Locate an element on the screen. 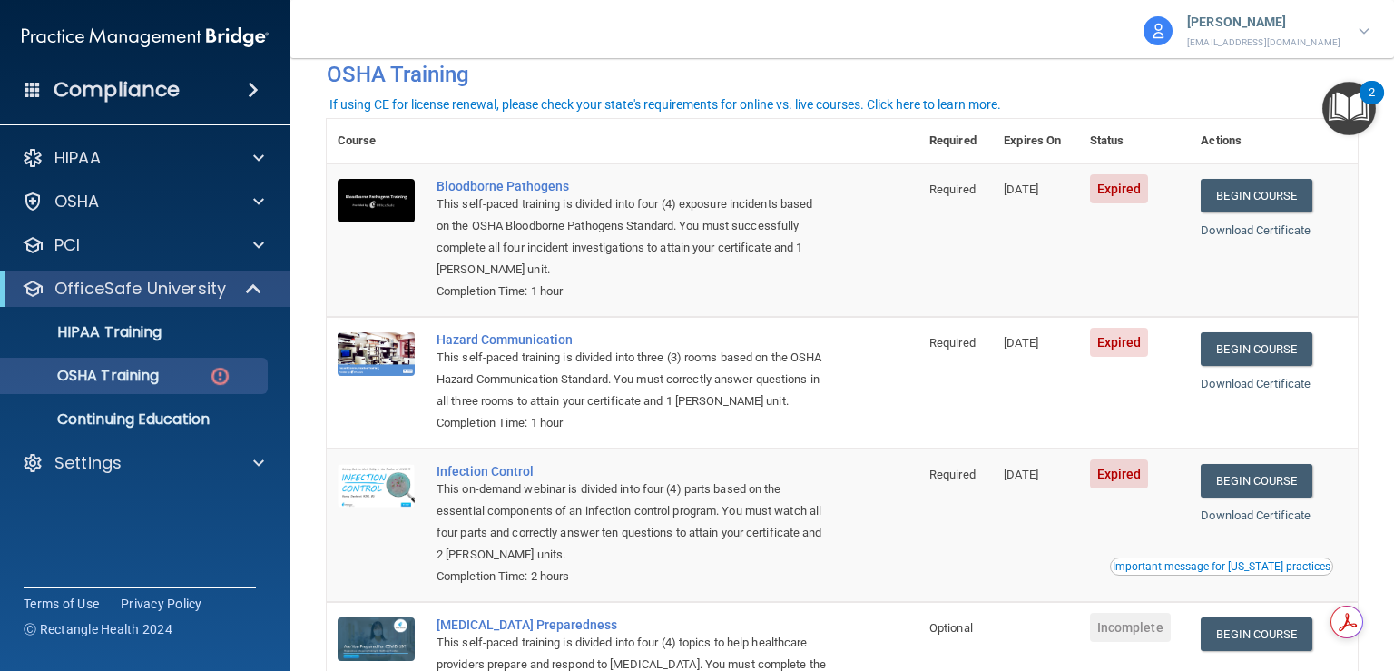 The width and height of the screenshot is (1394, 671). img: PMB logo is located at coordinates (145, 37).